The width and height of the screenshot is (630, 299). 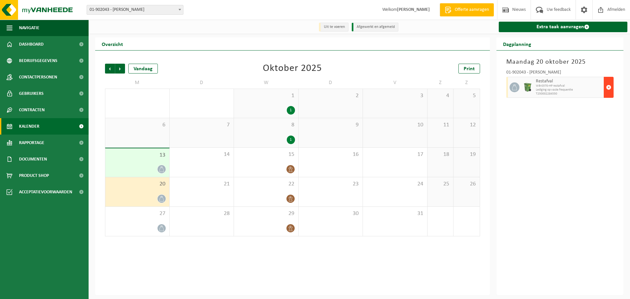 What do you see at coordinates (441, 96) in the screenshot?
I see `span: 4` at bounding box center [441, 96].